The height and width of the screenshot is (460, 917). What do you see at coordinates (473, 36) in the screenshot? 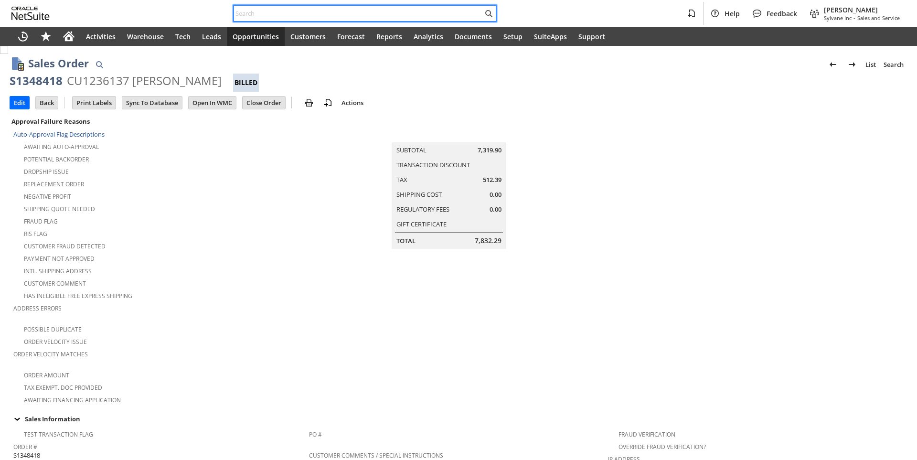
I see `span: Documents` at bounding box center [473, 36].